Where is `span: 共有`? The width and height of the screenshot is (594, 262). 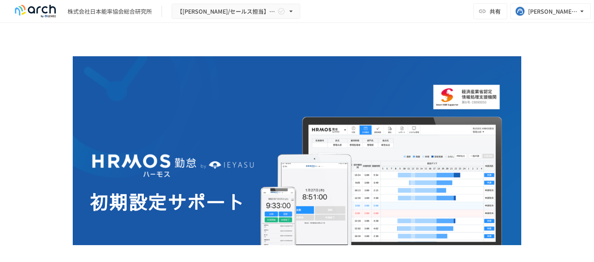 span: 共有 is located at coordinates (495, 11).